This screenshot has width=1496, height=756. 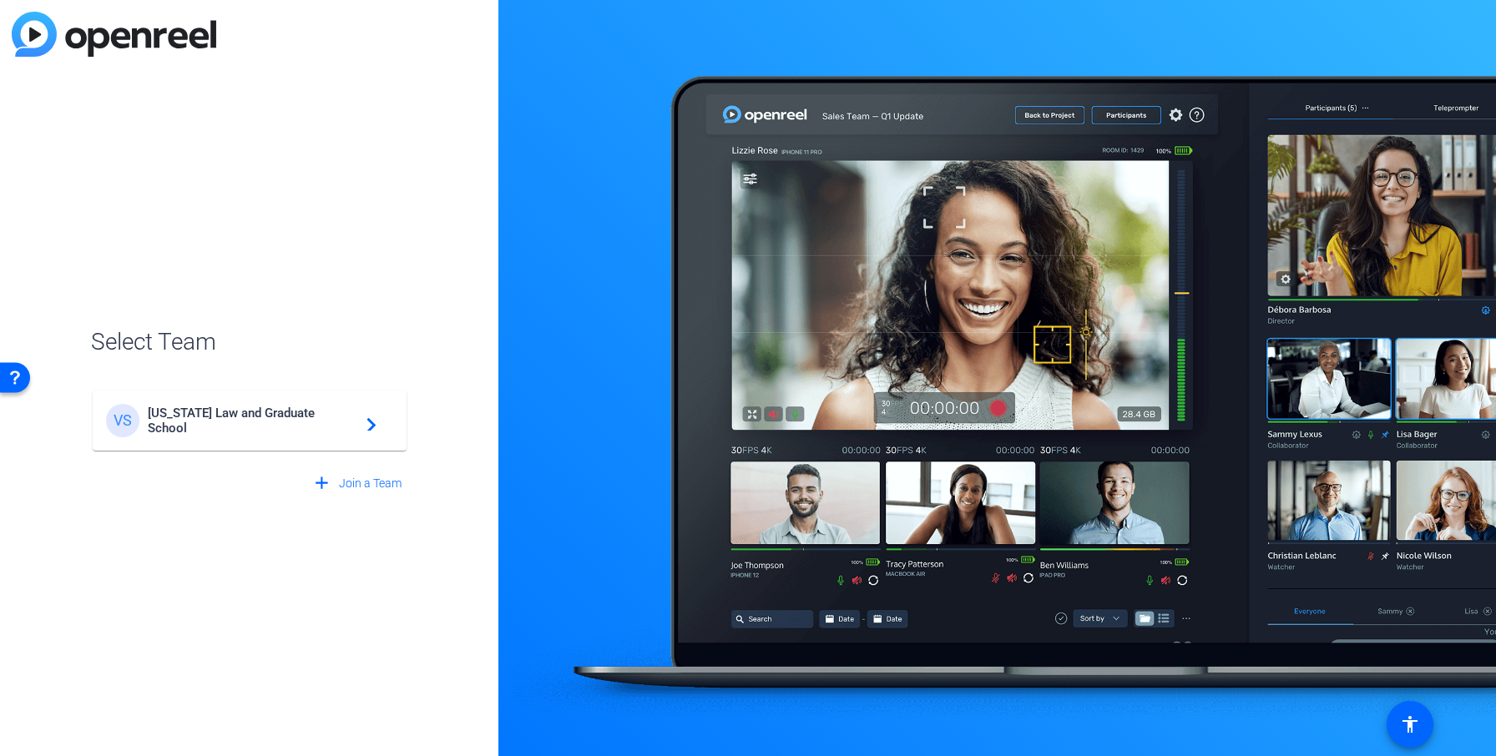 What do you see at coordinates (250, 342) in the screenshot?
I see `span: Select Team` at bounding box center [250, 342].